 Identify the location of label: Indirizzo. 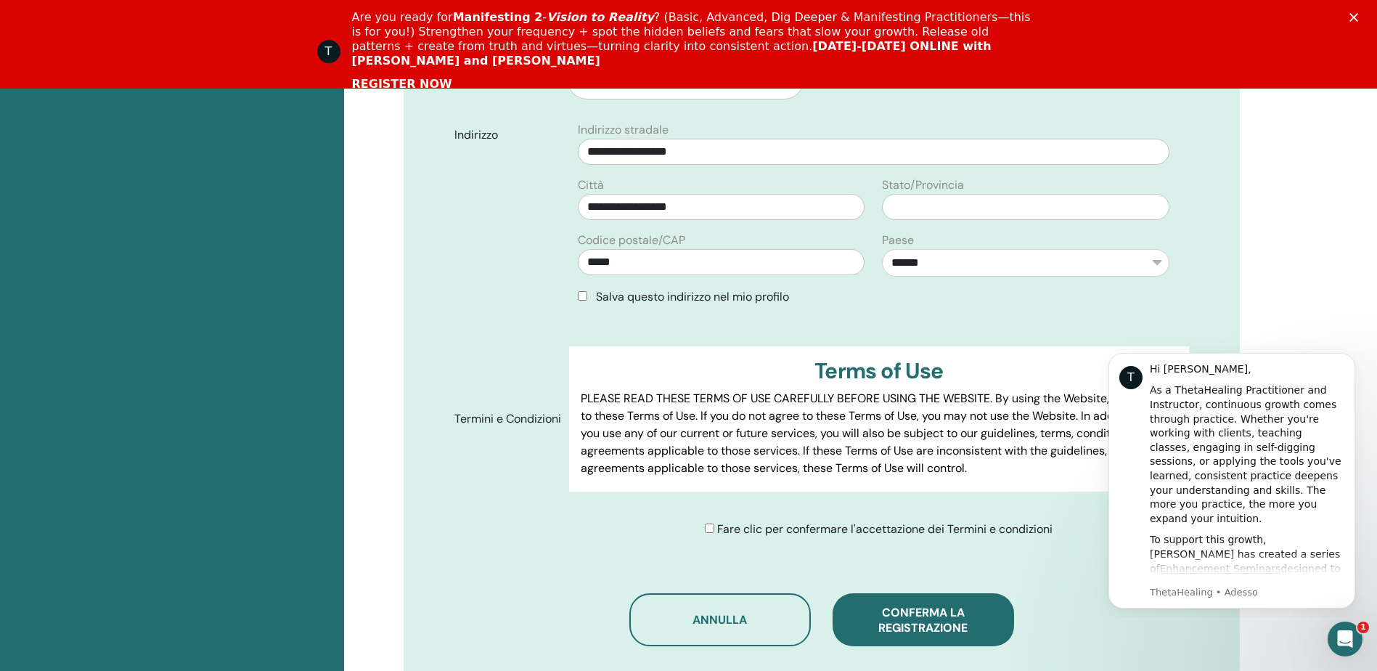
(507, 135).